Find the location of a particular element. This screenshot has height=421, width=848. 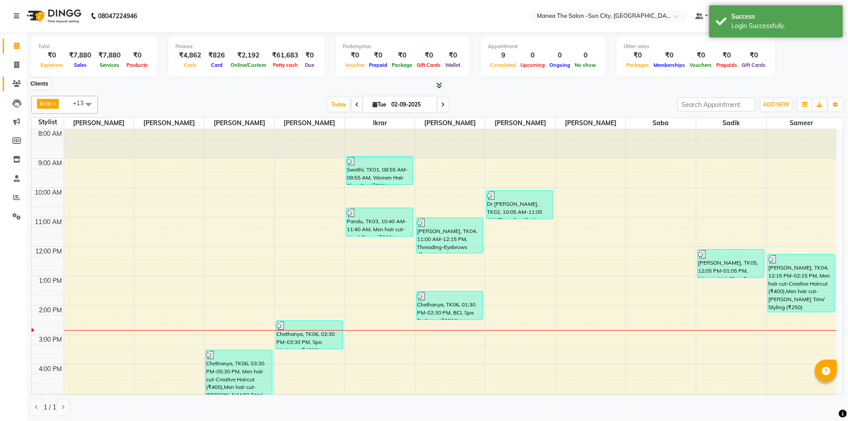

span: ADD NEW is located at coordinates (776, 104).